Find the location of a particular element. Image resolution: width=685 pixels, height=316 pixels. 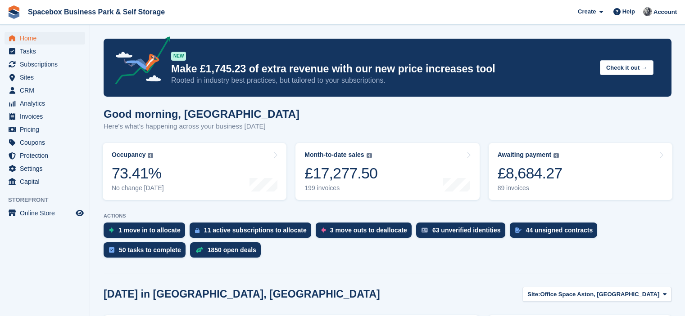

p: Make £1,745.23 of extra revenue with our new price increases tool is located at coordinates (382, 69).